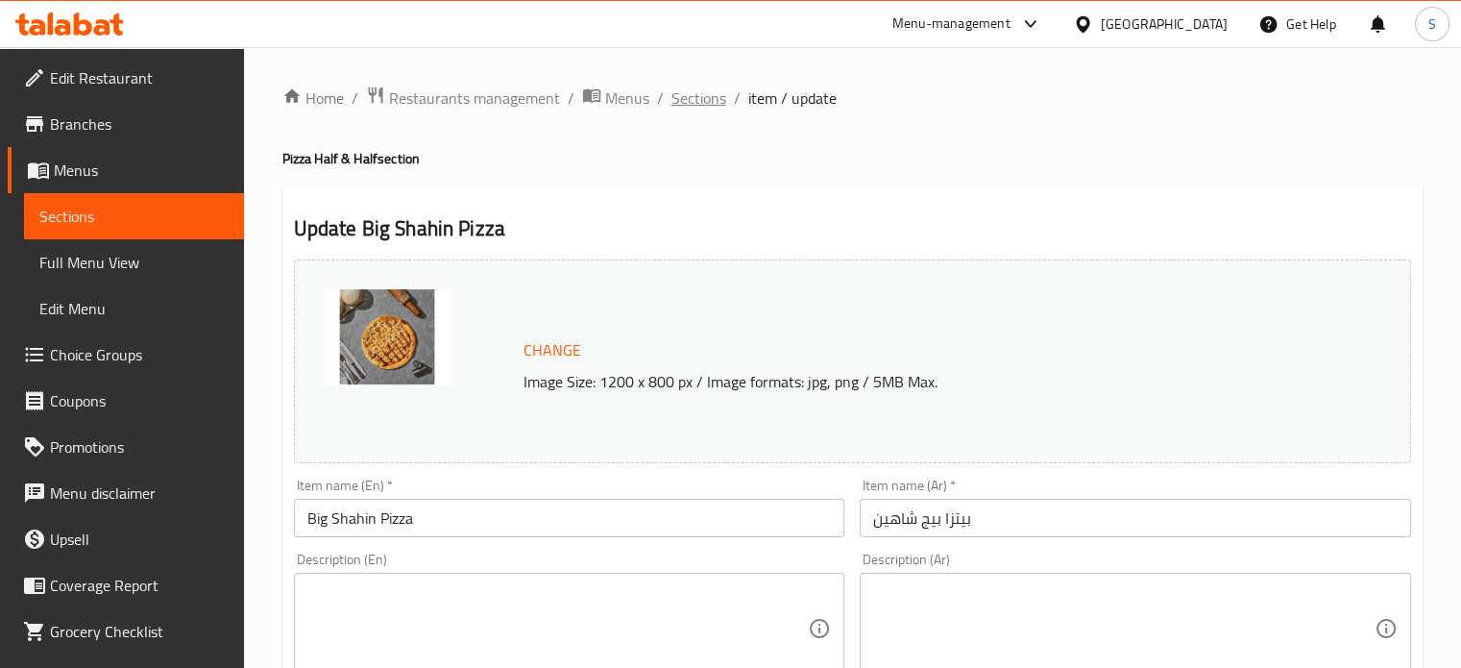 The height and width of the screenshot is (668, 1461). Describe the element at coordinates (126, 631) in the screenshot. I see `a: Grocery Checklist` at that location.